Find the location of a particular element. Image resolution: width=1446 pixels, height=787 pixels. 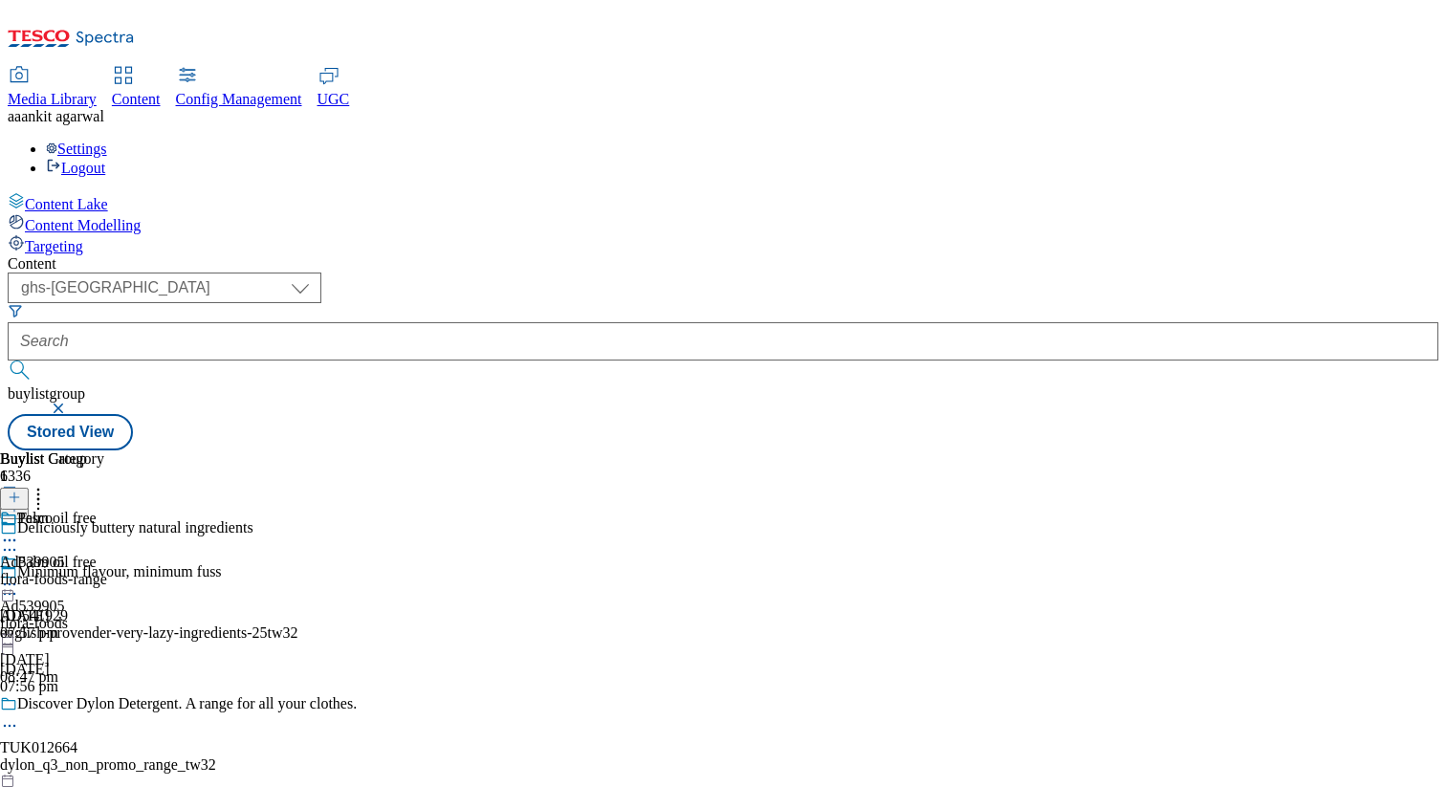

input: Search is located at coordinates (723, 341).